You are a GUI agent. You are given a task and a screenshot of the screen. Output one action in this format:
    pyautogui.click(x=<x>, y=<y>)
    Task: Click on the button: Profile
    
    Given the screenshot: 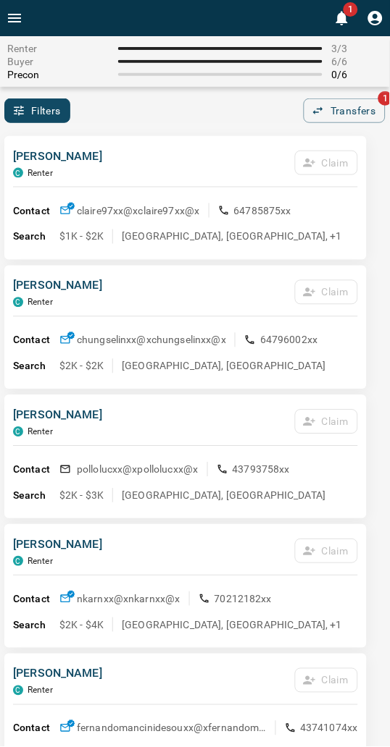 What is the action you would take?
    pyautogui.click(x=375, y=18)
    